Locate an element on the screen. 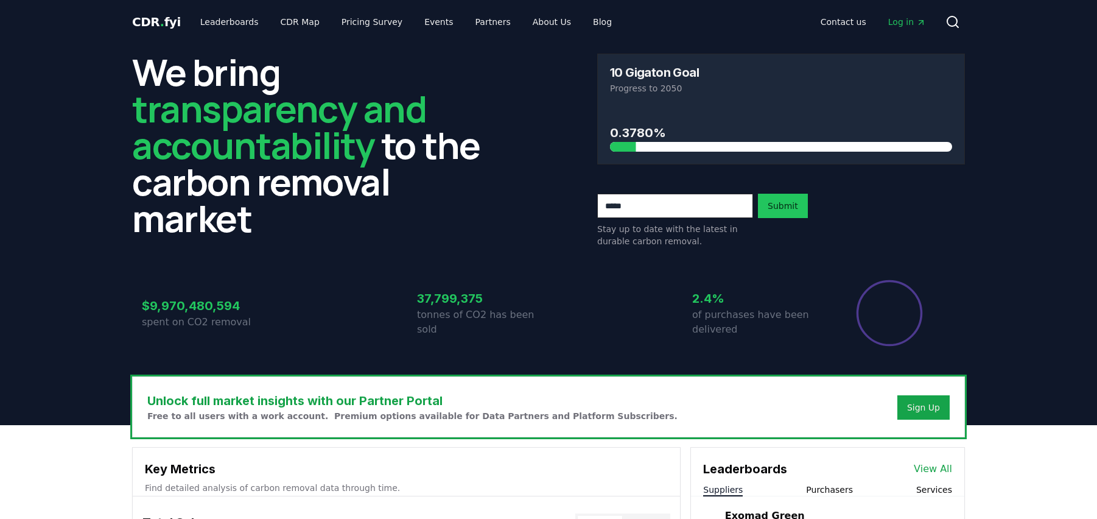 The image size is (1097, 519). a: Partners is located at coordinates (493, 22).